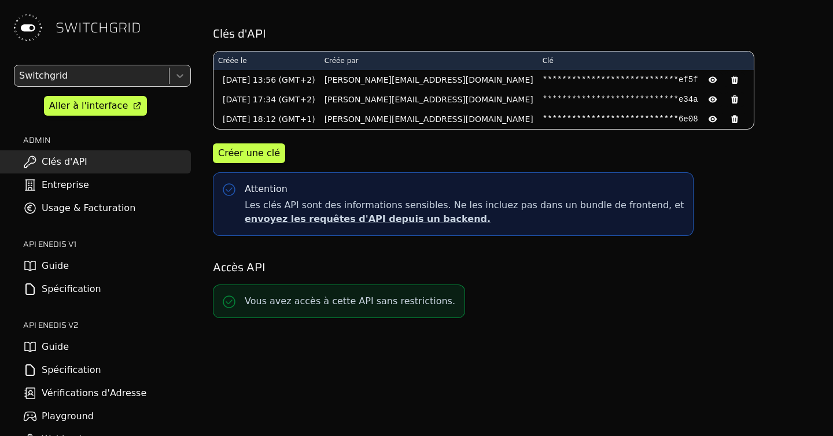 Image resolution: width=833 pixels, height=436 pixels. What do you see at coordinates (249, 153) in the screenshot?
I see `button: Créer une clé` at bounding box center [249, 153].